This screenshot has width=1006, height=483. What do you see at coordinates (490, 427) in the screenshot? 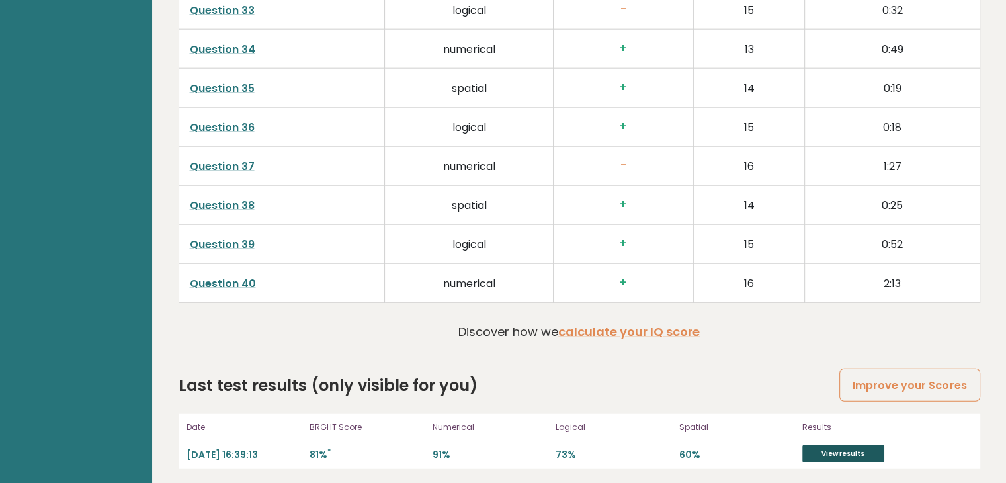
I see `p: Numerical` at bounding box center [490, 427].